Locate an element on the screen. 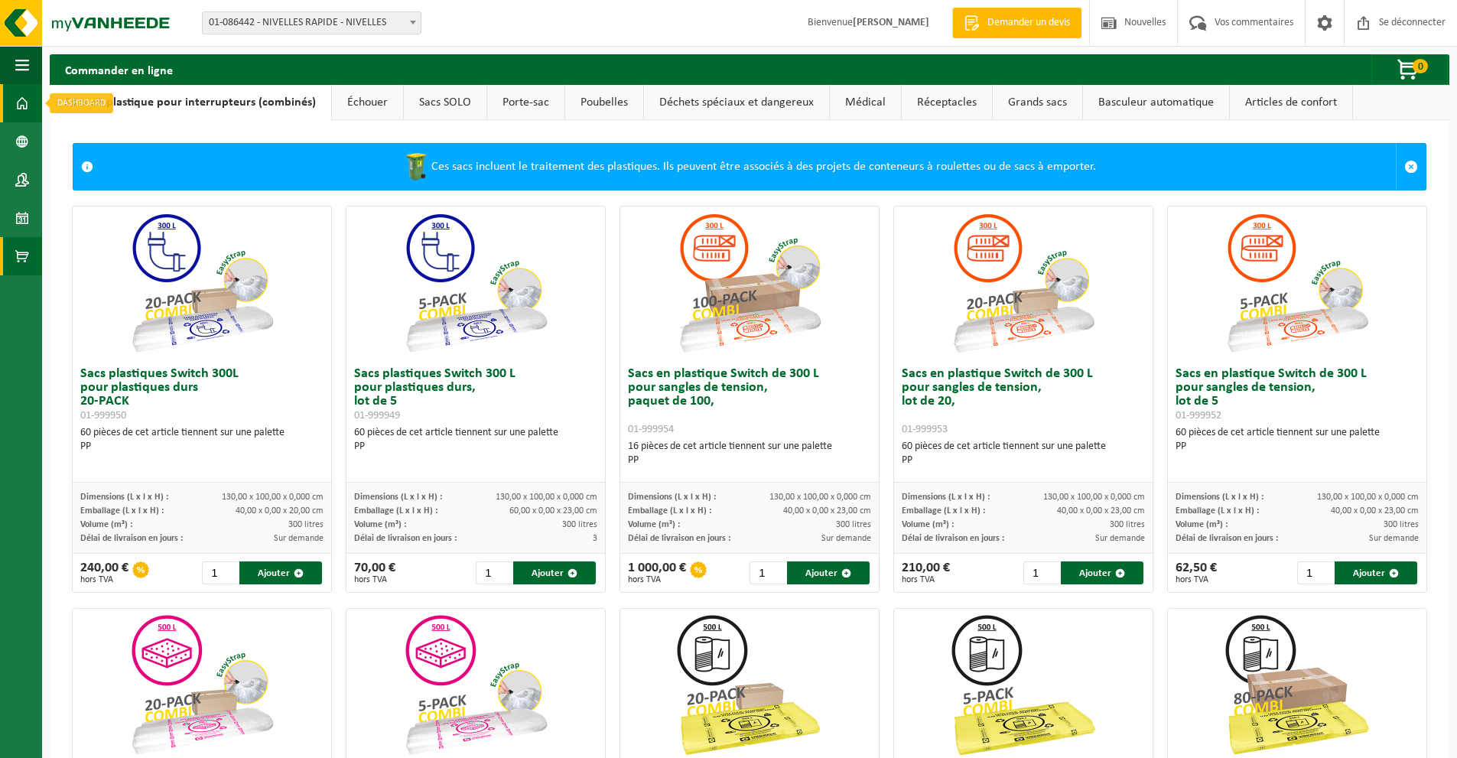 The width and height of the screenshot is (1457, 758). font: 01-999954 is located at coordinates (651, 429).